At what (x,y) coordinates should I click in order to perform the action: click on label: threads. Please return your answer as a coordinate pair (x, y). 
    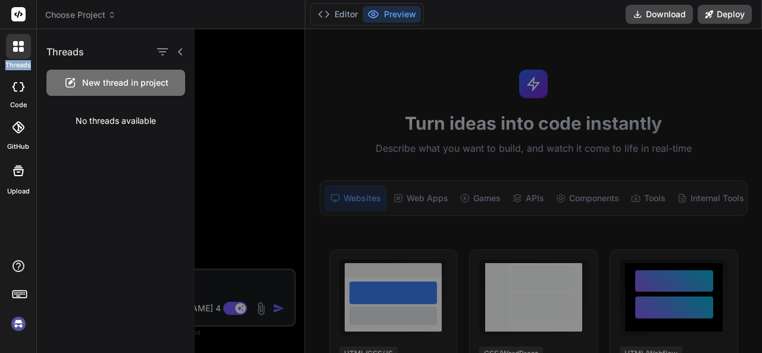
    Looking at the image, I should click on (18, 65).